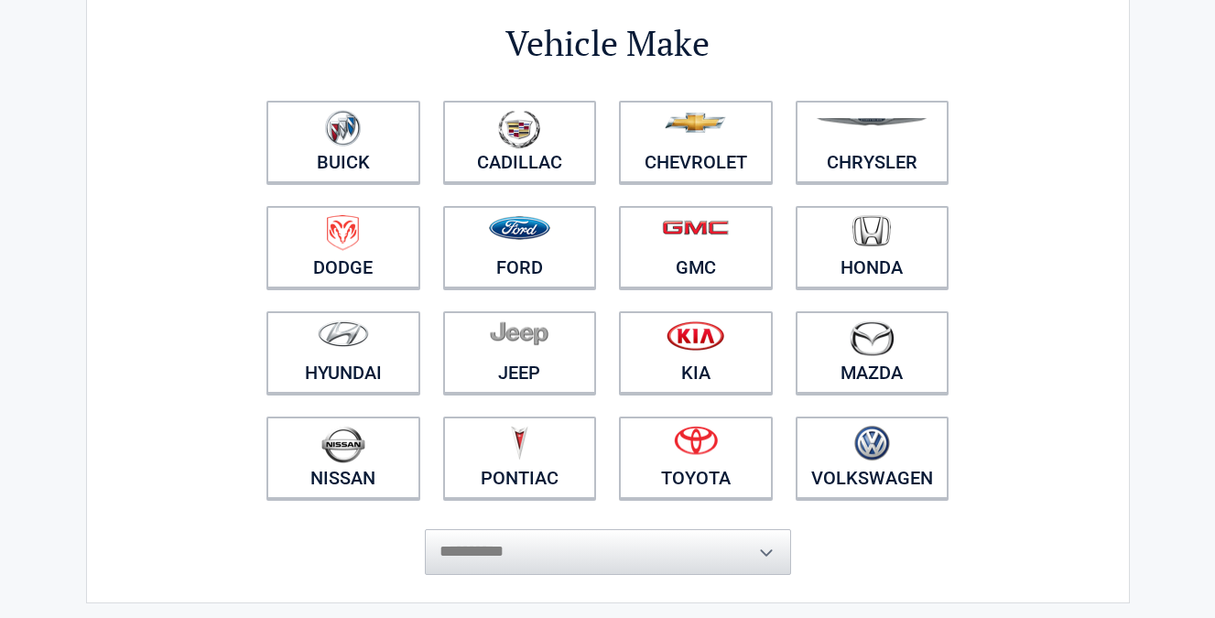  Describe the element at coordinates (519, 228) in the screenshot. I see `img: ford` at that location.